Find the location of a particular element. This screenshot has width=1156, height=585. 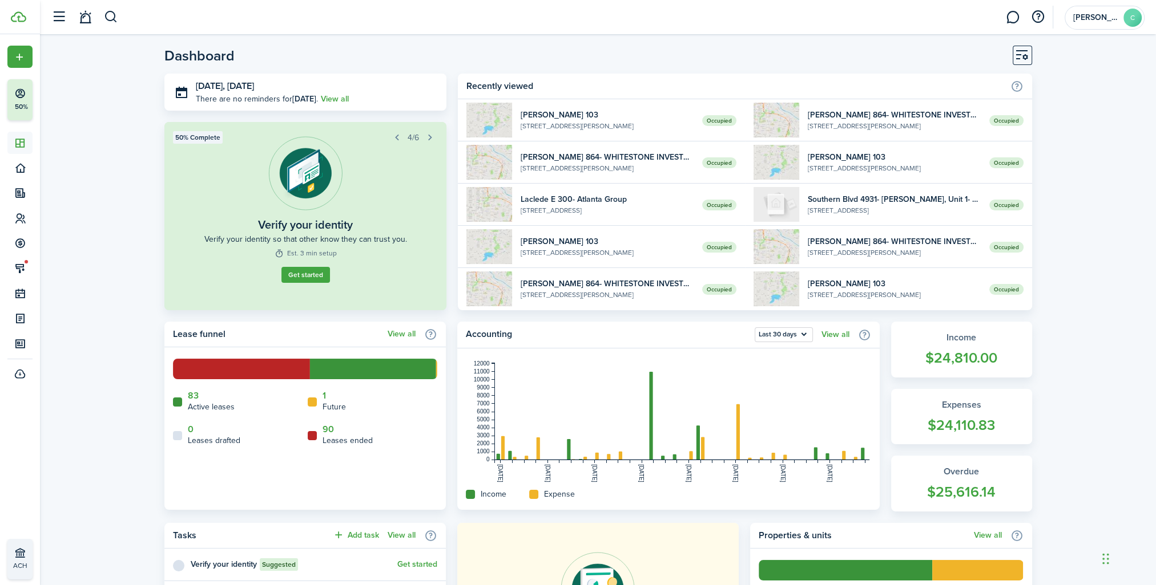

a: 0 is located at coordinates (191, 430).